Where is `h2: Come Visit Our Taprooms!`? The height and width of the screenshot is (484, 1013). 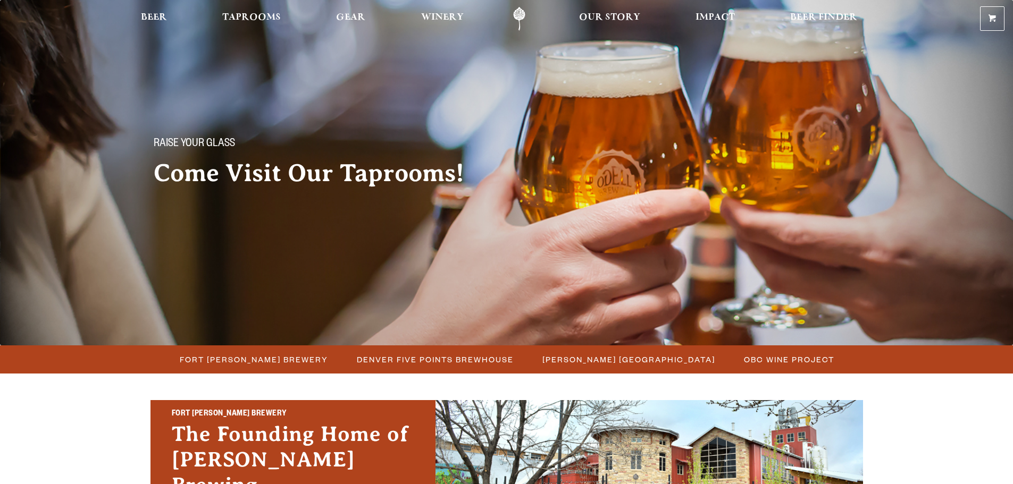
h2: Come Visit Our Taprooms! is located at coordinates (320, 173).